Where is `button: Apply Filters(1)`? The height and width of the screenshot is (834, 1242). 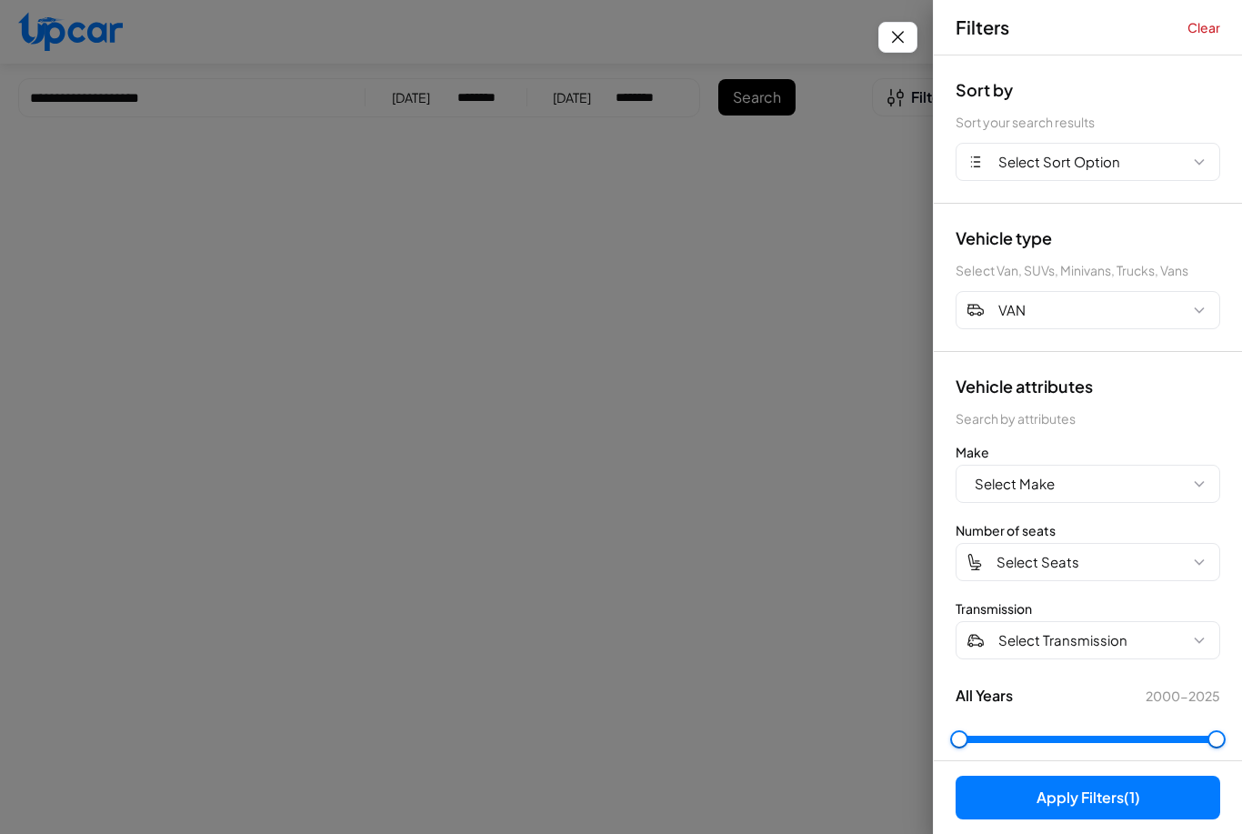
button: Apply Filters(1) is located at coordinates (1088, 798).